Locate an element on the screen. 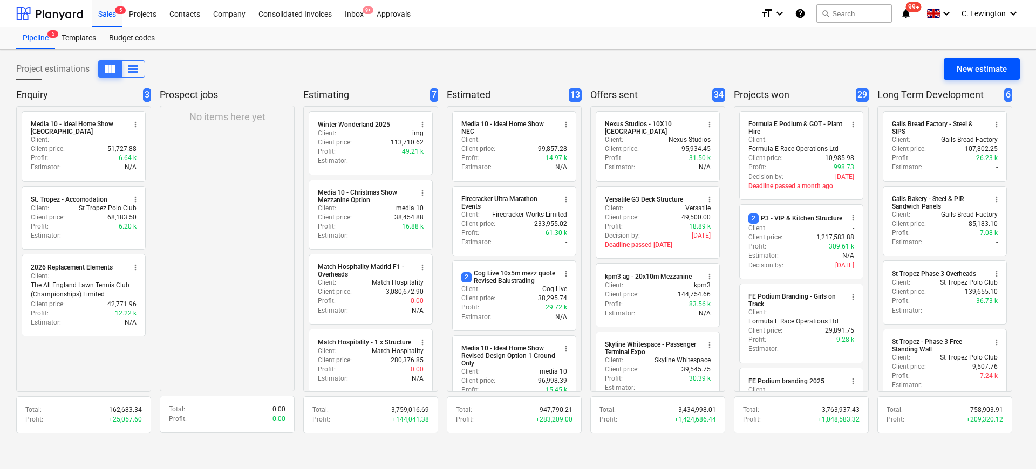  p: 38,295.74 is located at coordinates (552, 298).